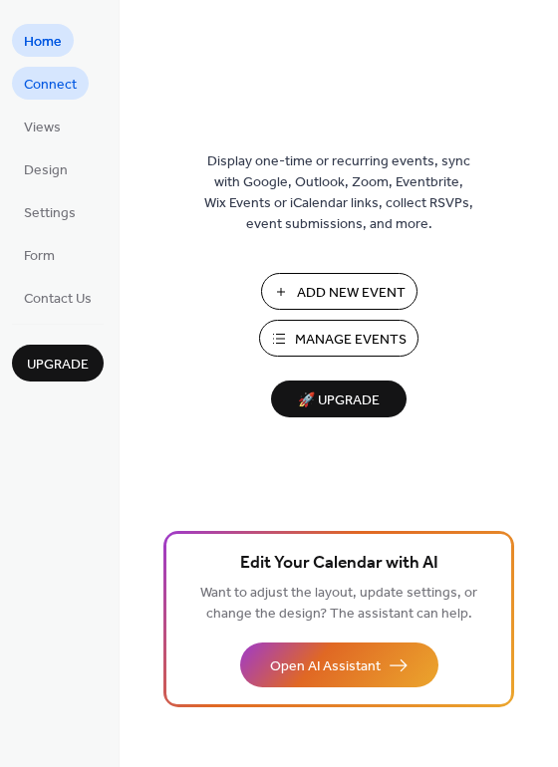 The image size is (558, 767). Describe the element at coordinates (50, 213) in the screenshot. I see `span: Settings` at that location.